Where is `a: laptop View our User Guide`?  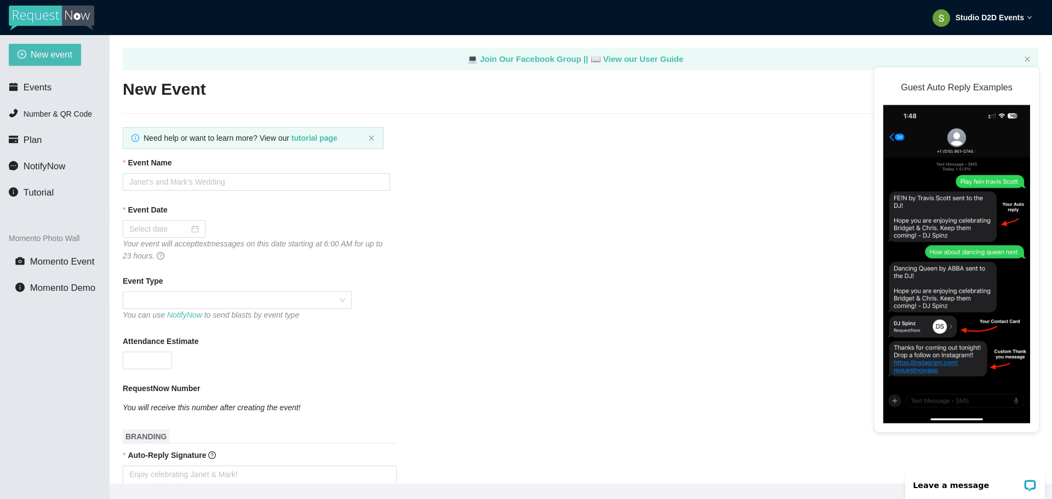 a: laptop View our User Guide is located at coordinates (637, 59).